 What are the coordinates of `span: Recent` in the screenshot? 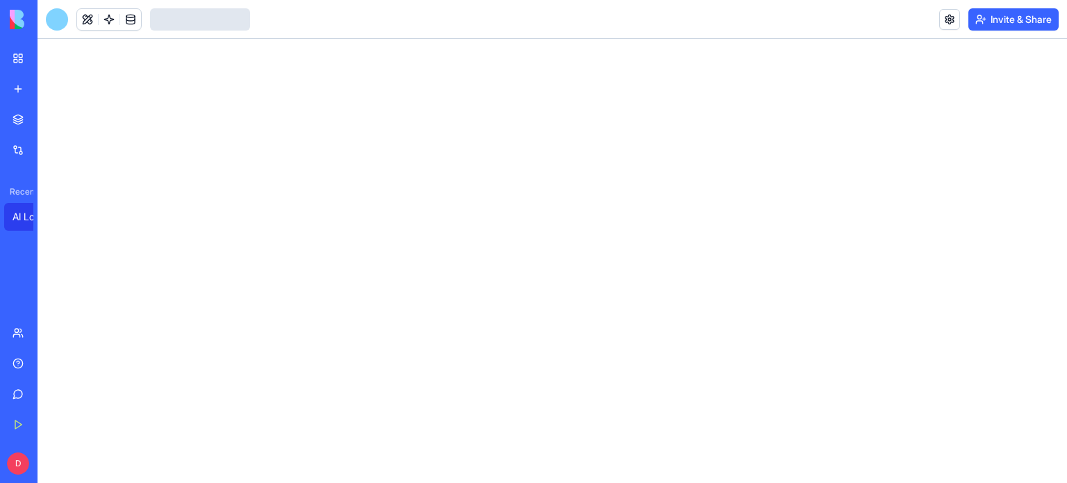 It's located at (19, 192).